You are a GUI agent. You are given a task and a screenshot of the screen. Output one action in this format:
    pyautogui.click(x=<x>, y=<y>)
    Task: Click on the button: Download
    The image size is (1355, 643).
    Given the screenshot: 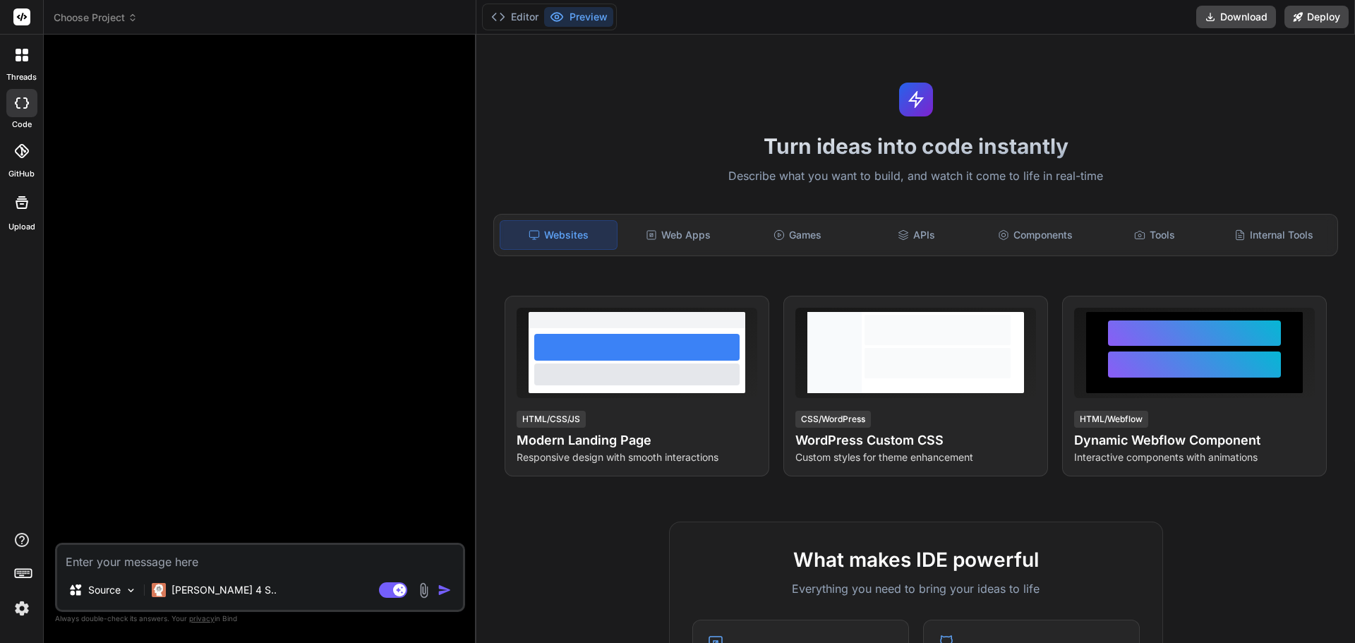 What is the action you would take?
    pyautogui.click(x=1236, y=17)
    